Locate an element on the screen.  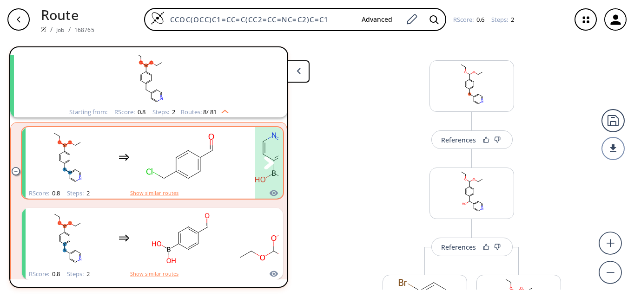
svg: CCOC(OCC)OCC is located at coordinates (274, 238).